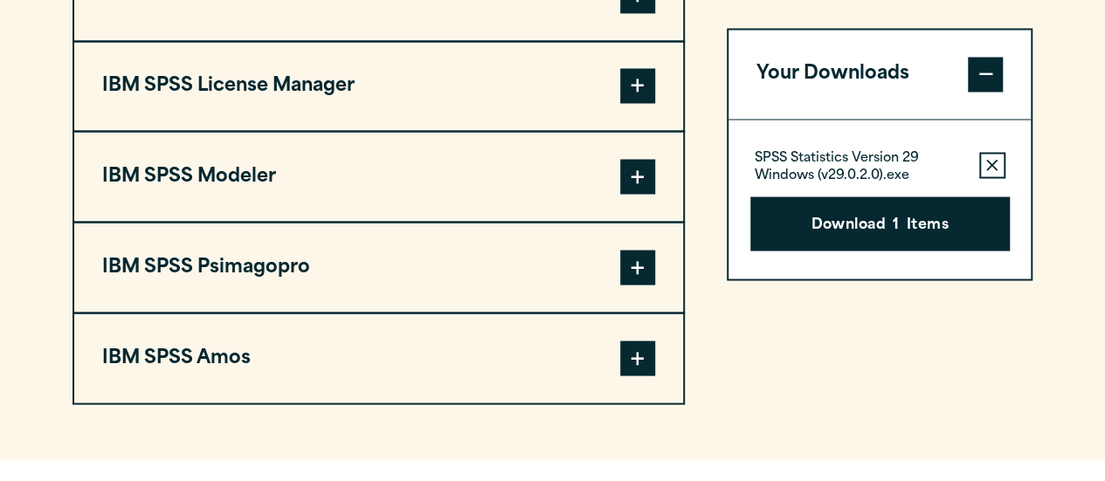  I want to click on button: IBM SPSS Psimagopro, so click(378, 267).